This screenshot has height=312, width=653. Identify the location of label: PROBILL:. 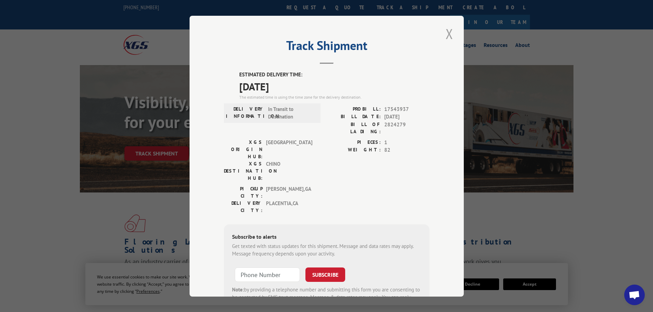
(354, 109).